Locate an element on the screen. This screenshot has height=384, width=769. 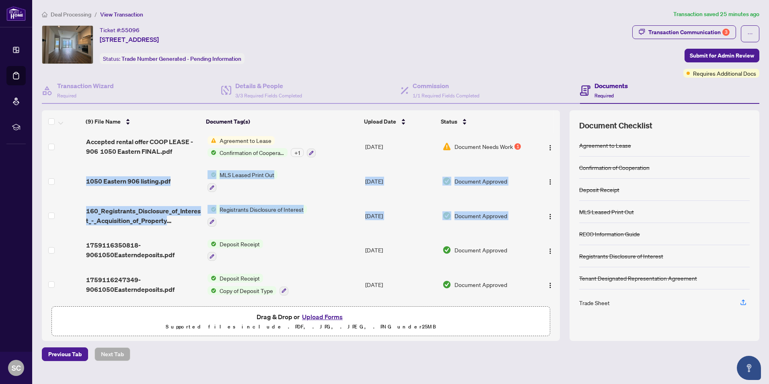
span: View Transaction is located at coordinates (121, 14).